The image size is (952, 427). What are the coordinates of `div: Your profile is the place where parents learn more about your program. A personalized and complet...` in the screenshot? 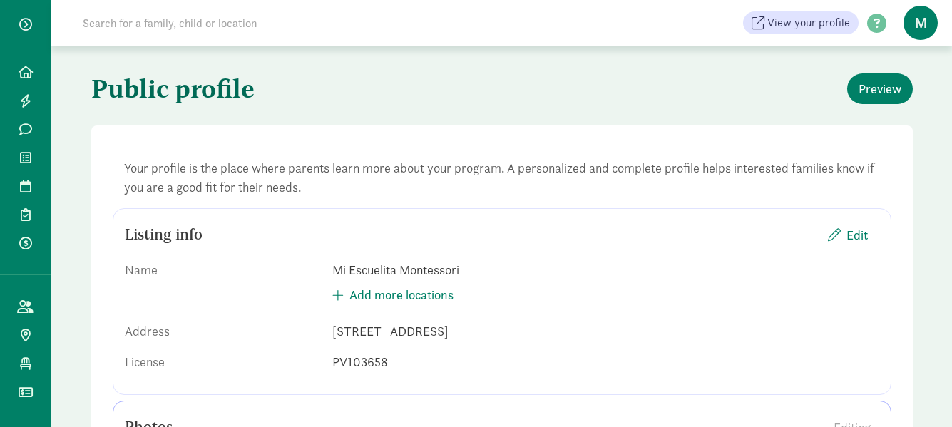 It's located at (502, 178).